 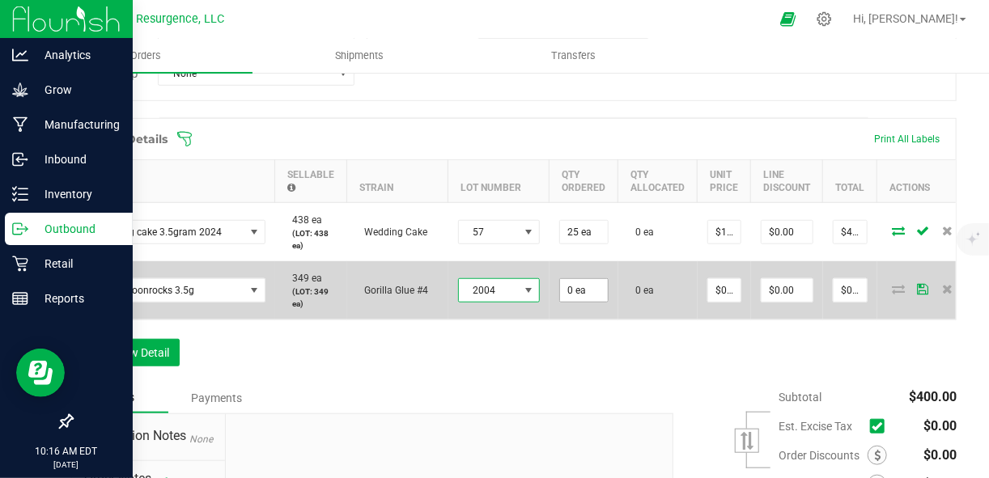 I want to click on inline-svg: Reports, so click(x=20, y=299).